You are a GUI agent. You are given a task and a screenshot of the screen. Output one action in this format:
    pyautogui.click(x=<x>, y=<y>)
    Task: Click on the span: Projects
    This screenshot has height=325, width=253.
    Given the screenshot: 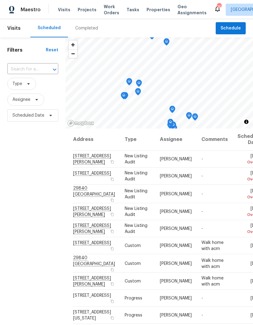 What is the action you would take?
    pyautogui.click(x=87, y=10)
    